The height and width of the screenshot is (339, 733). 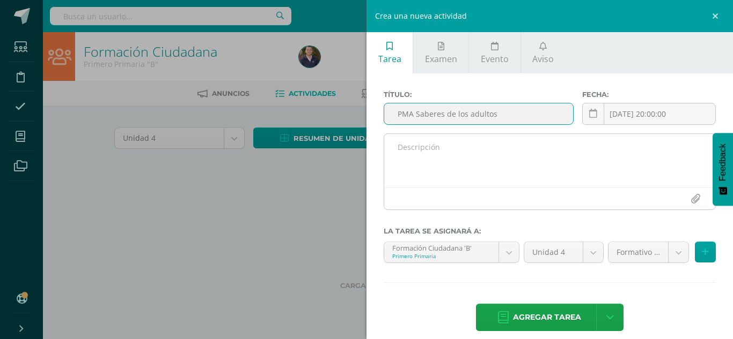 What do you see at coordinates (441, 59) in the screenshot?
I see `span: Examen` at bounding box center [441, 59].